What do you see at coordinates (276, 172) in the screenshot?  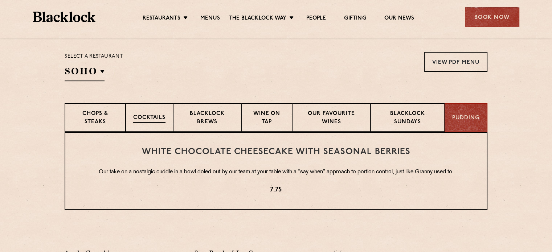 I see `p: Our take on a nostalgic cuddle in a bowl doled out by our team at your table with a “say when” ap...` at bounding box center [276, 172].